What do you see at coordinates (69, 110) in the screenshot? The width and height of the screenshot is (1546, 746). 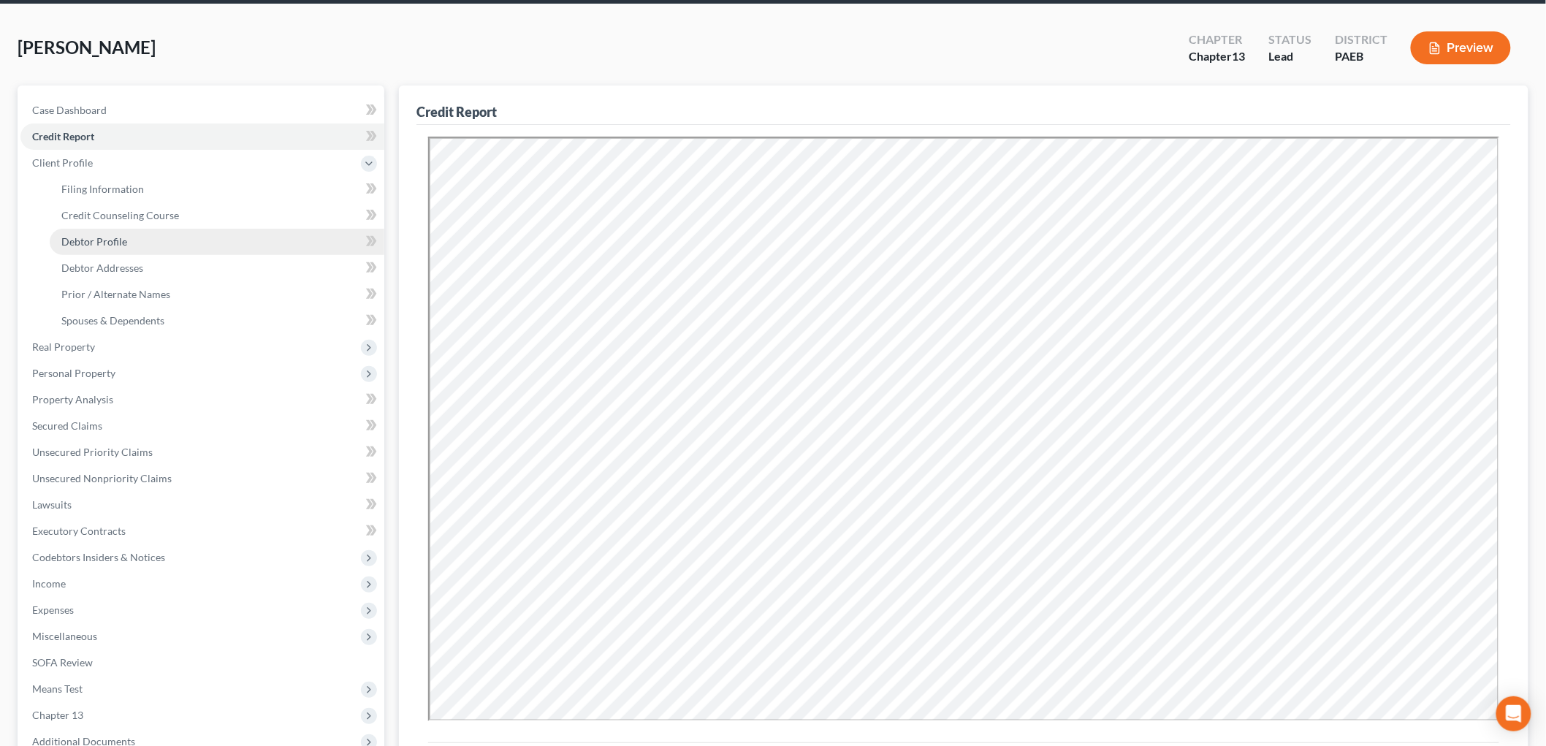 I see `span: Case Dashboard` at bounding box center [69, 110].